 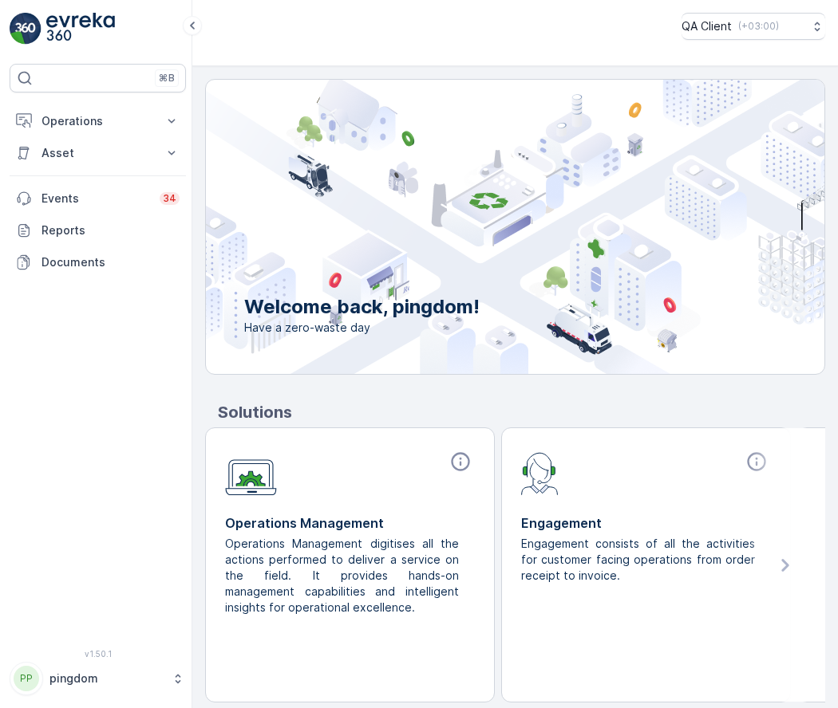 I want to click on img: city illustration, so click(x=479, y=227).